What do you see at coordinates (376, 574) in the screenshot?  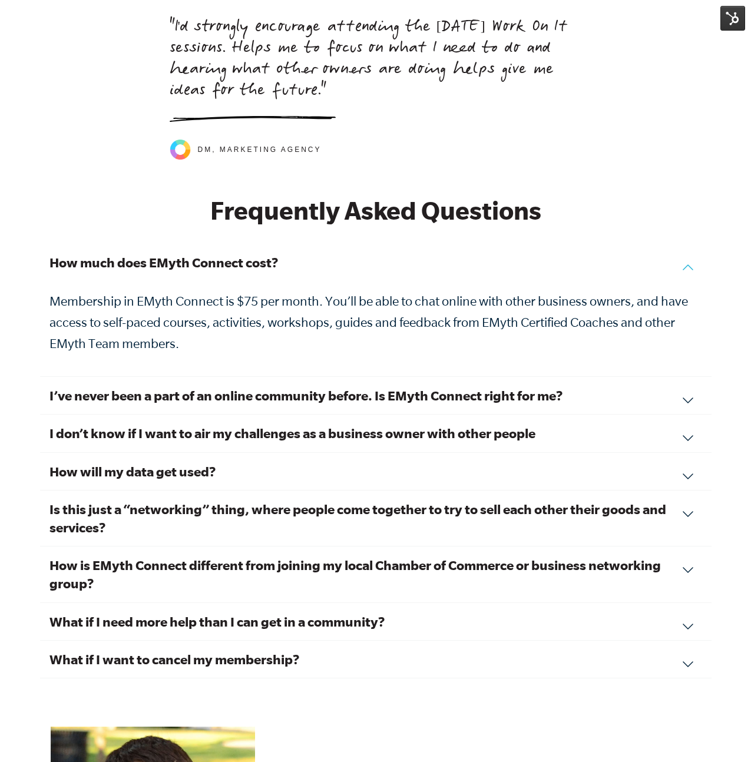 I see `h3: How is EMyth Connect different from joining my local Chamber of Commerce or business networking g...` at bounding box center [376, 574].